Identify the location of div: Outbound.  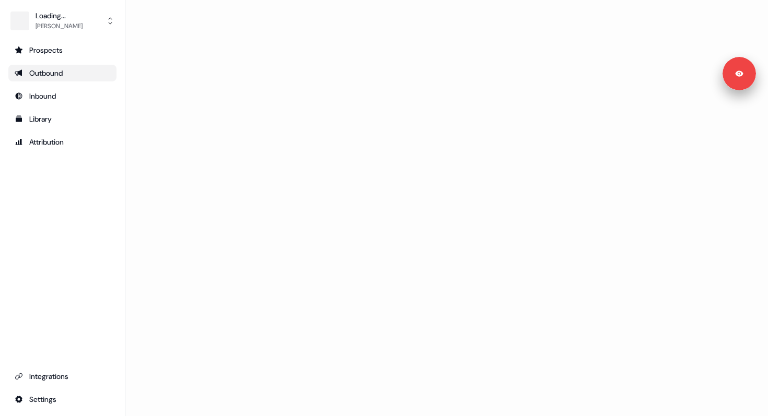
(62, 73).